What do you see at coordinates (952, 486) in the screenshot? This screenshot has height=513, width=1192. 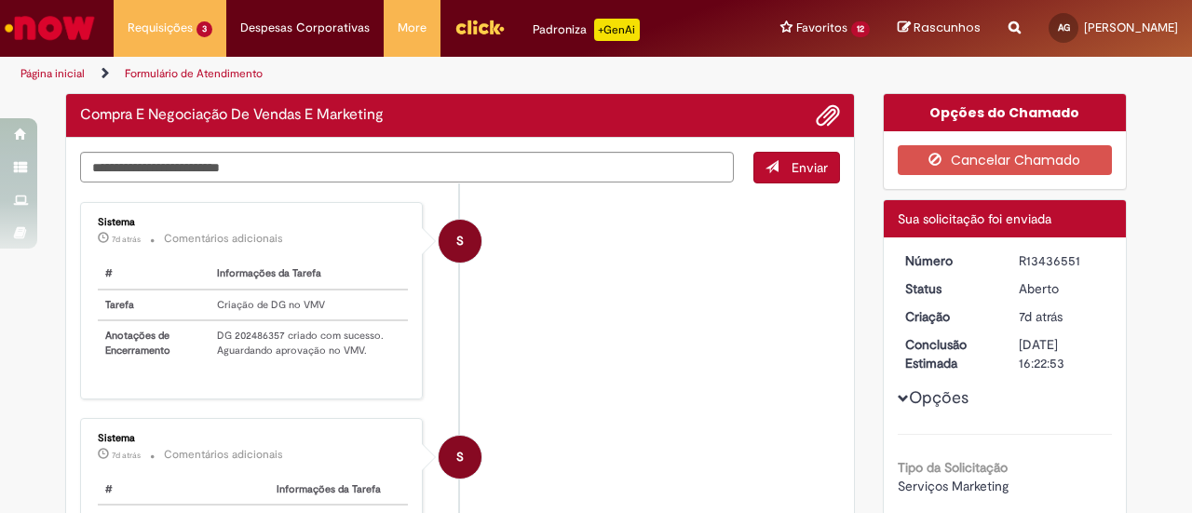 I see `span: Serviços Marketing` at bounding box center [952, 486].